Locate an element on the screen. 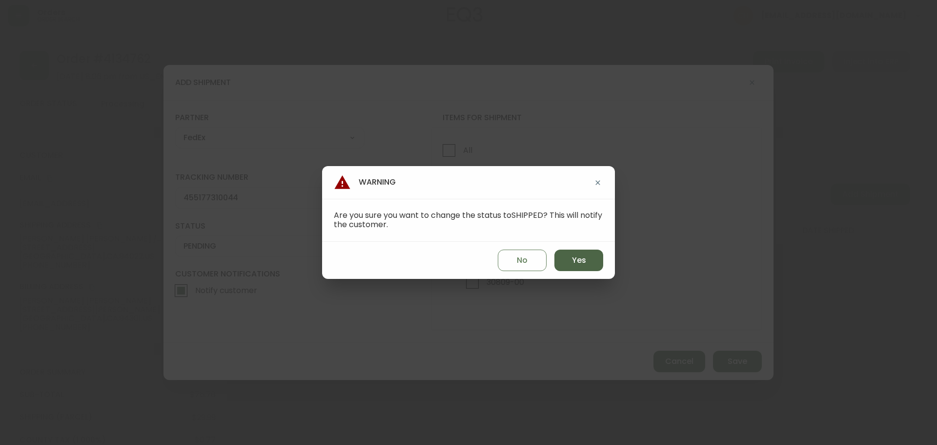 The height and width of the screenshot is (445, 937). span: No is located at coordinates (522, 260).